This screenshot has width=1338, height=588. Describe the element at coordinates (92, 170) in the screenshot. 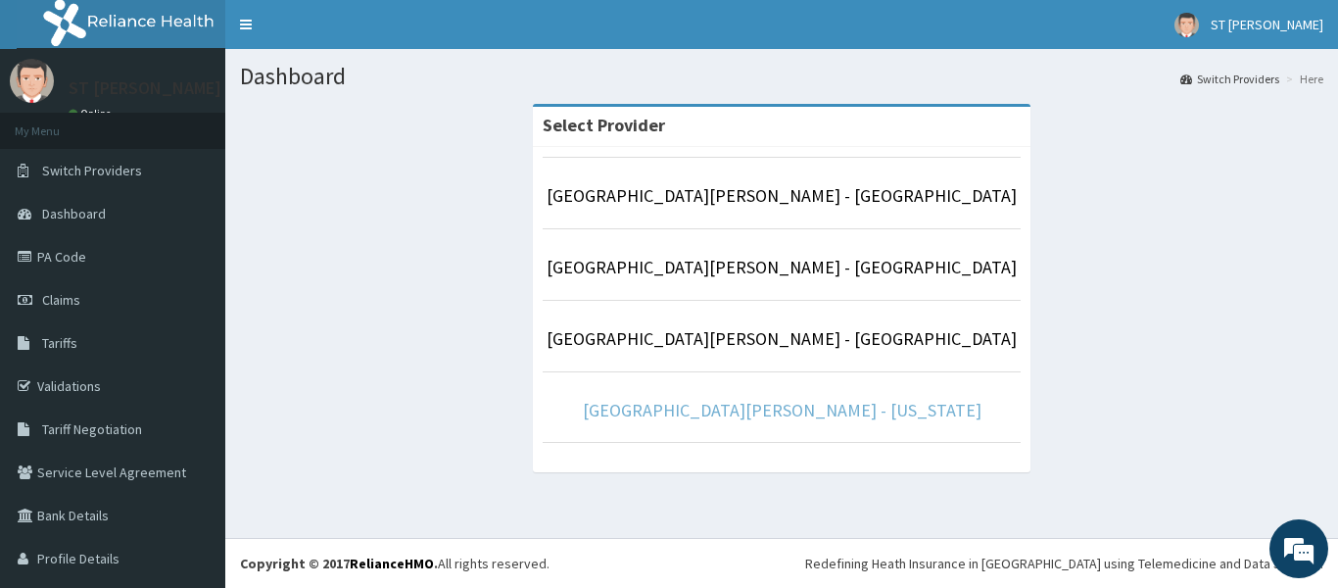

I see `span: Switch Providers` at that location.